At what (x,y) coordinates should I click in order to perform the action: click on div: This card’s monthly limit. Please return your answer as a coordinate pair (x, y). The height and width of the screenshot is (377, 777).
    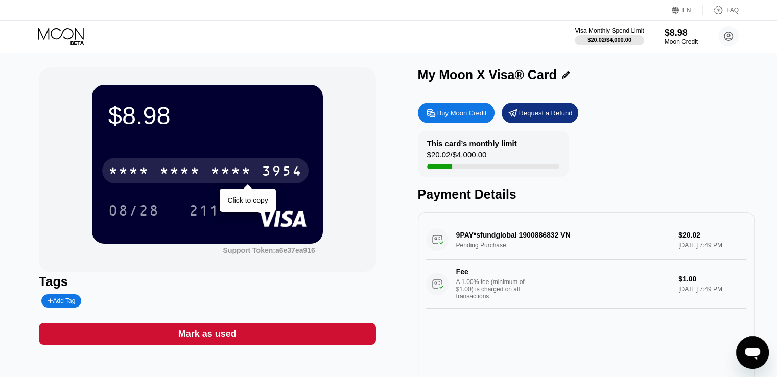
    Looking at the image, I should click on (472, 143).